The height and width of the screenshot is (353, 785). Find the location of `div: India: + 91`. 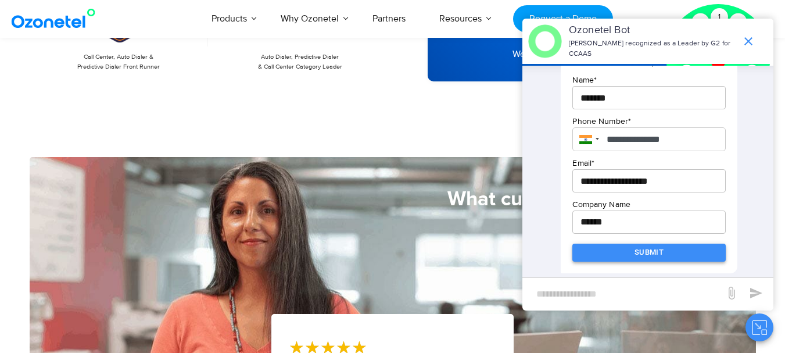

div: India: + 91 is located at coordinates (588, 139).